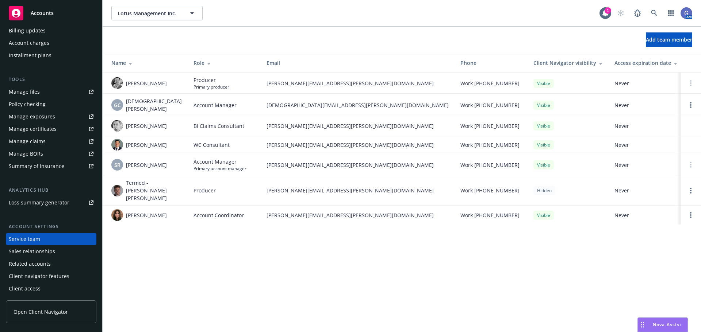  What do you see at coordinates (219, 215) in the screenshot?
I see `span: Account Coordinator` at bounding box center [219, 215].